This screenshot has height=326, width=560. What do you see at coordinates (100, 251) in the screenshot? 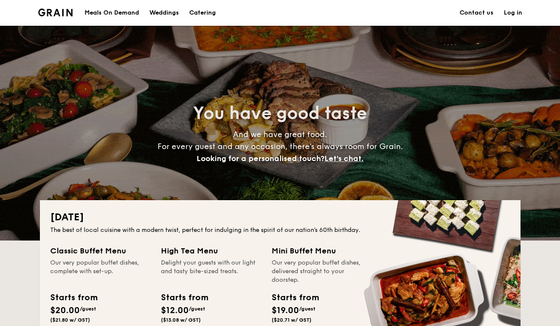
I see `div: Classic Buffet Menu` at bounding box center [100, 251].